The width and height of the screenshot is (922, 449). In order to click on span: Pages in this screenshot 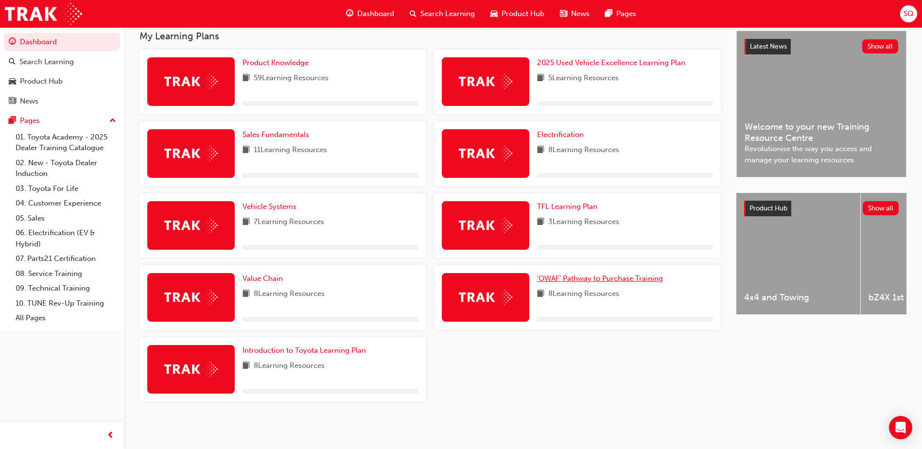, I will do `click(626, 14)`.